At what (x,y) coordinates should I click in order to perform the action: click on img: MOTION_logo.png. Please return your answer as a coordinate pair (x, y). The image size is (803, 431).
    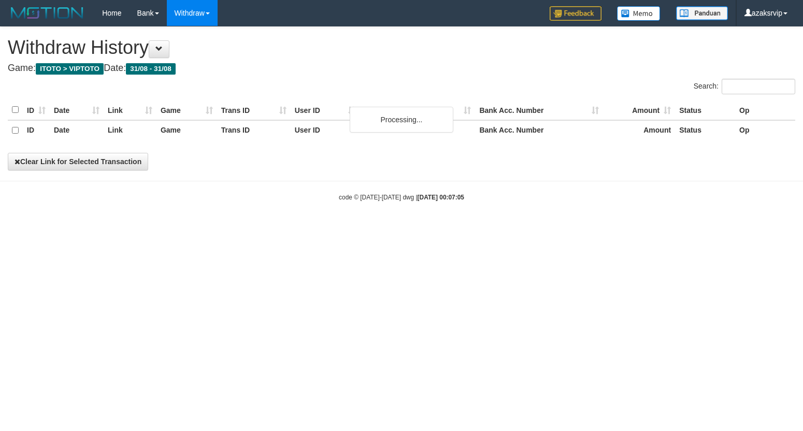
    Looking at the image, I should click on (47, 13).